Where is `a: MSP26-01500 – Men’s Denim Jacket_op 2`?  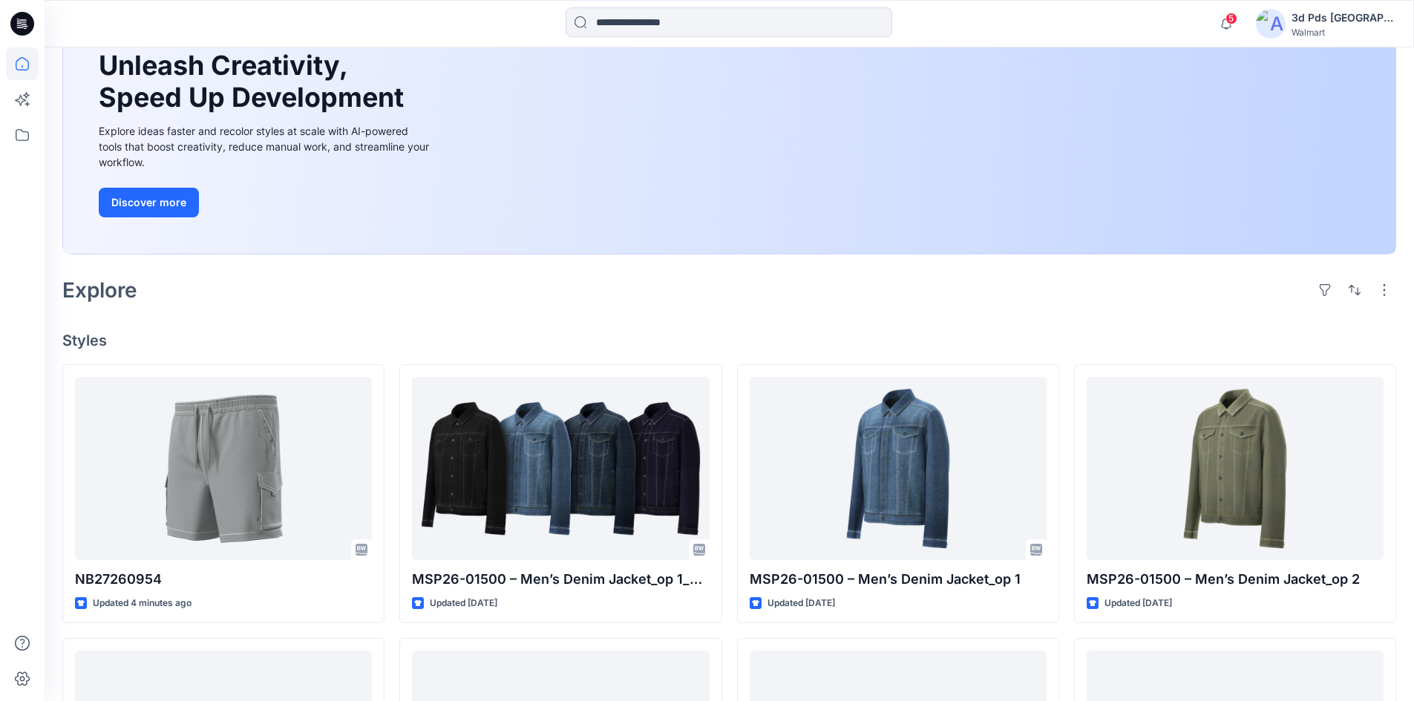 a: MSP26-01500 – Men’s Denim Jacket_op 2 is located at coordinates (1235, 468).